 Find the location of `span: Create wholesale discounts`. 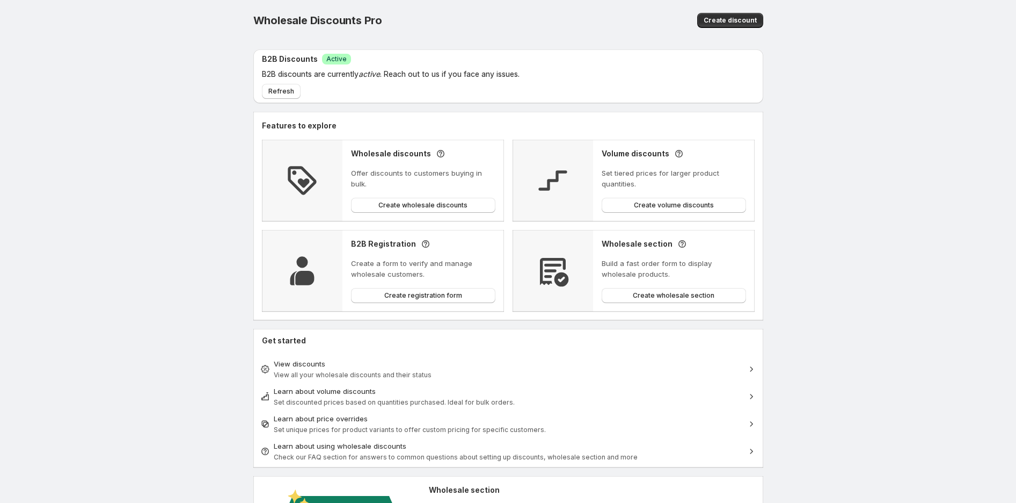

span: Create wholesale discounts is located at coordinates (423, 205).